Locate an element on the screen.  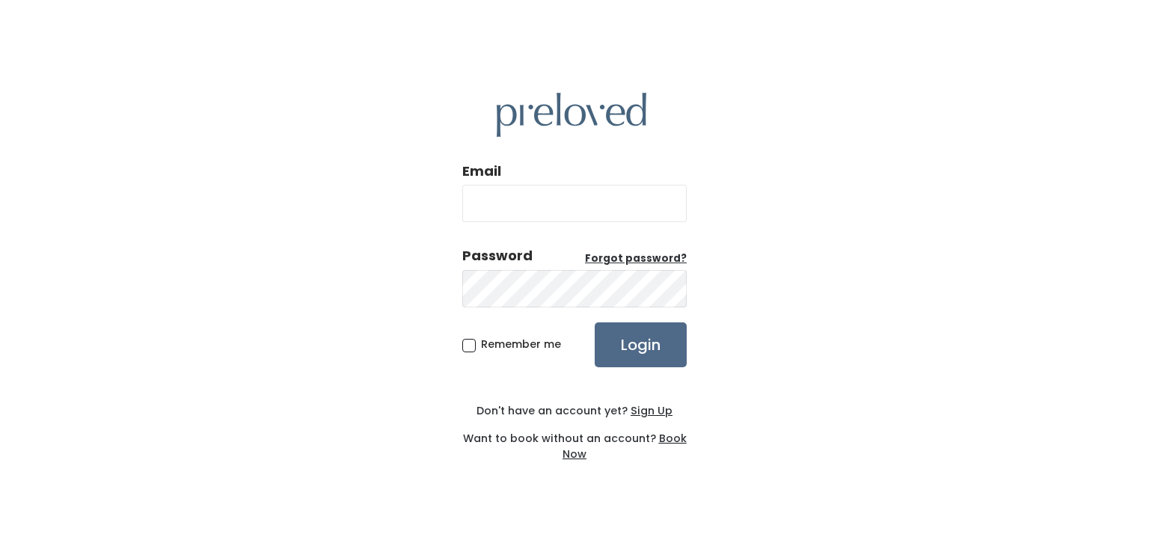
img: preloved logo is located at coordinates (571, 114).